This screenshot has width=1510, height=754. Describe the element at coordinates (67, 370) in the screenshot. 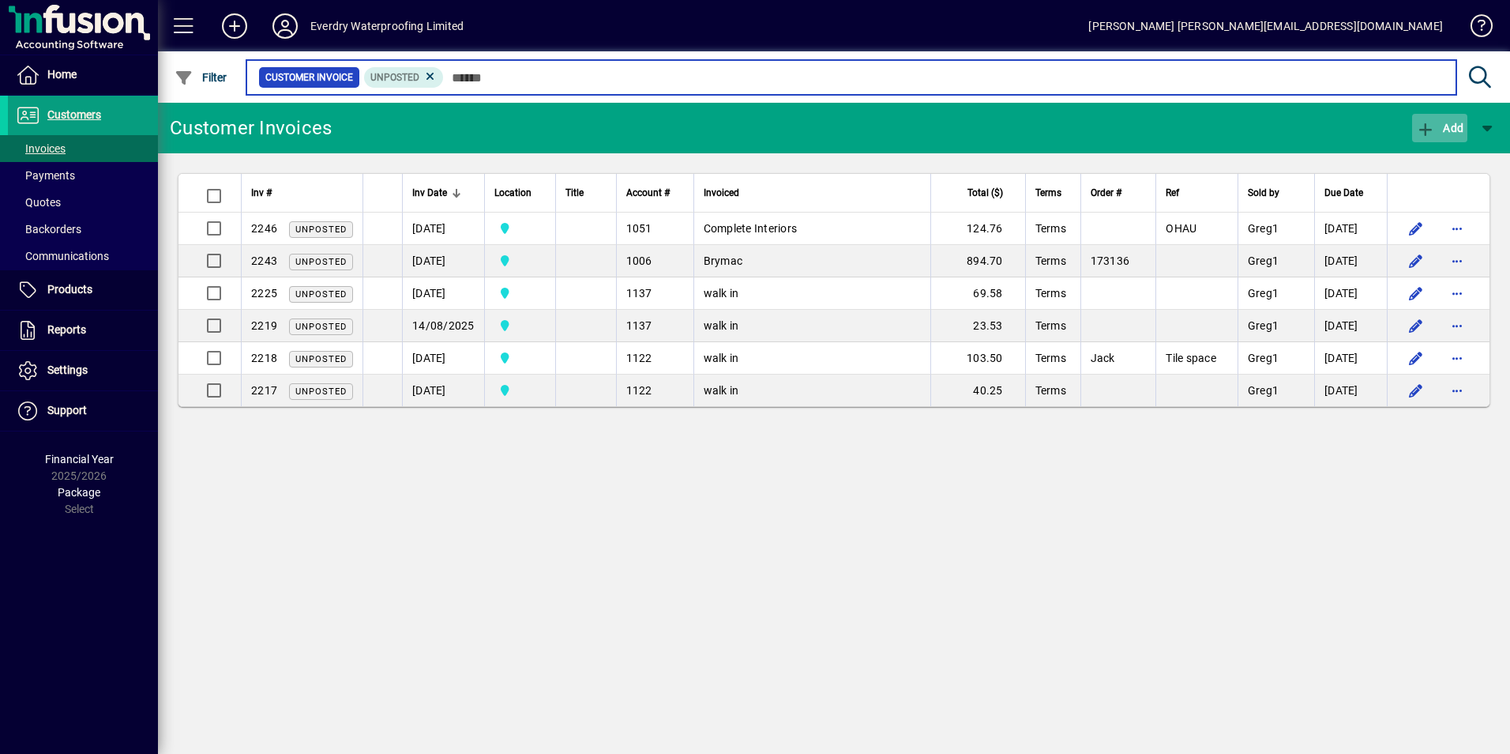

I see `span: Settings` at that location.